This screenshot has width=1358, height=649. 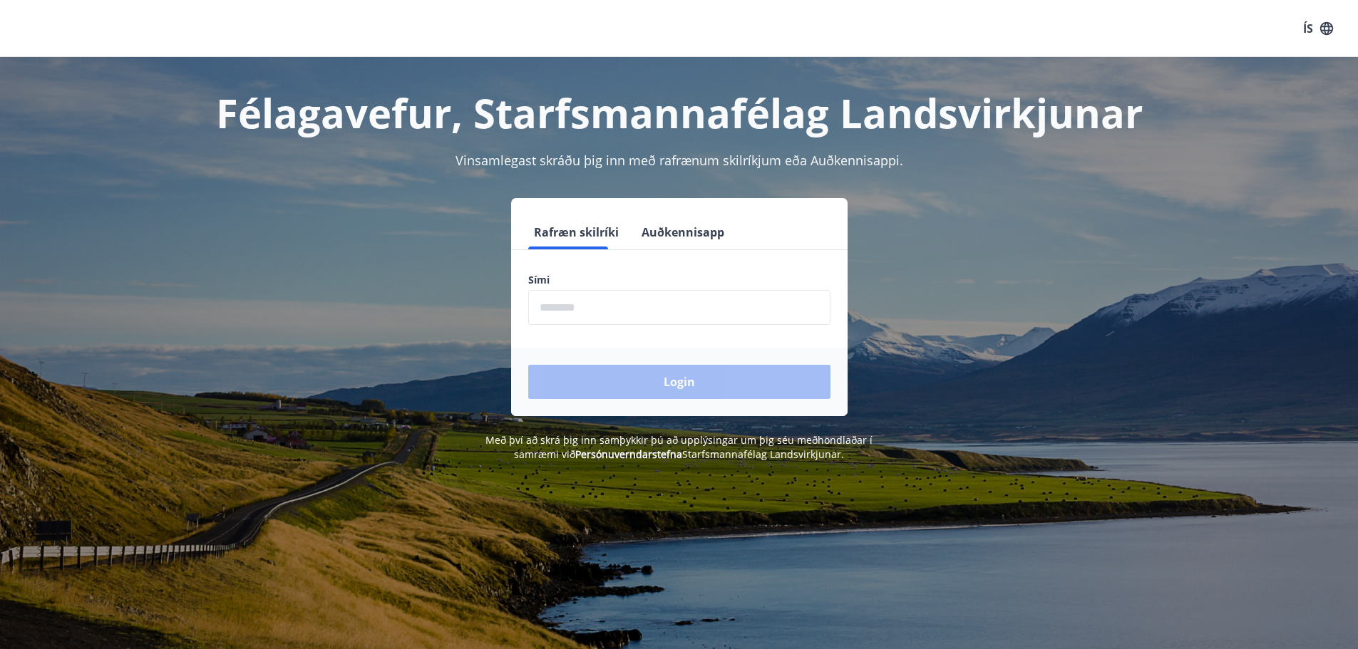 I want to click on h1: Félagavefur, Starfsmannafélag Landsvirkjunar, so click(x=679, y=113).